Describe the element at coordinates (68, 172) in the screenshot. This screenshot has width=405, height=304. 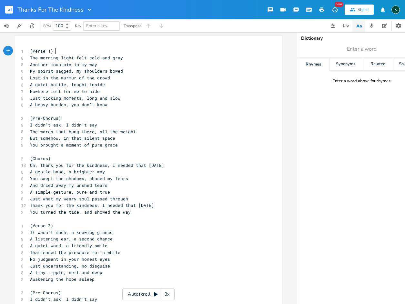
I see `span: A gentle hand, a brighter way` at that location.